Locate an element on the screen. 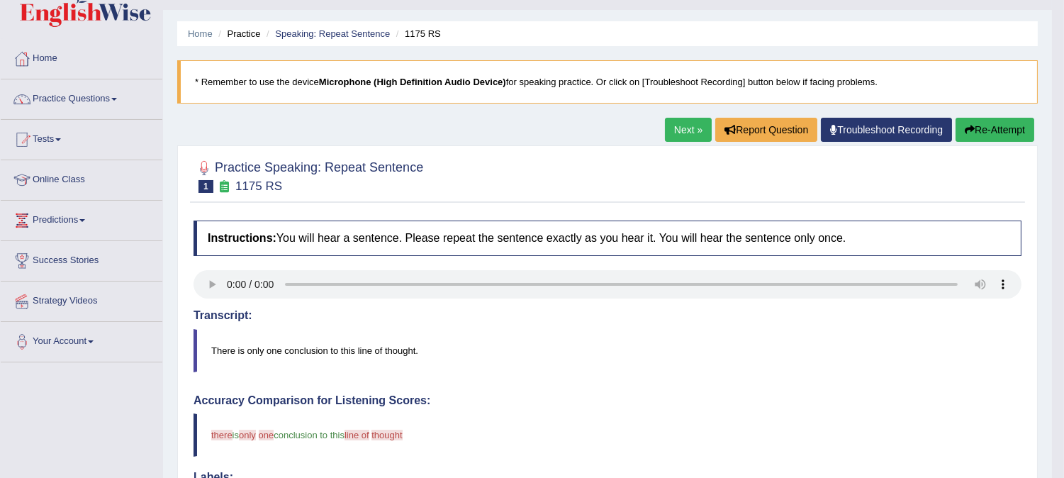 The image size is (1064, 478). a: Strategy Videos is located at coordinates (82, 299).